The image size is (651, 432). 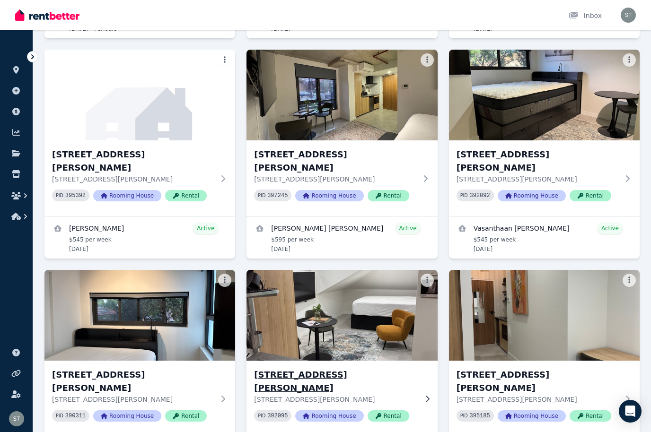 What do you see at coordinates (341, 238) in the screenshot?
I see `a: View details for Leung Shing Chan` at bounding box center [341, 238].